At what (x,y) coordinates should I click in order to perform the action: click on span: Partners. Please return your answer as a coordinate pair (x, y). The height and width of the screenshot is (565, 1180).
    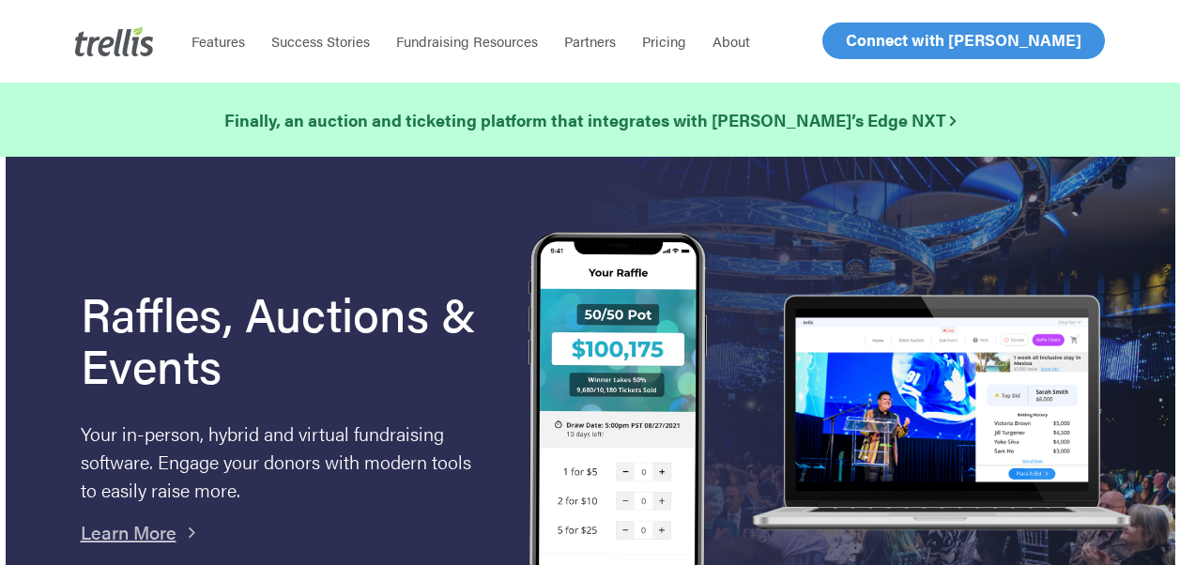
    Looking at the image, I should click on (589, 40).